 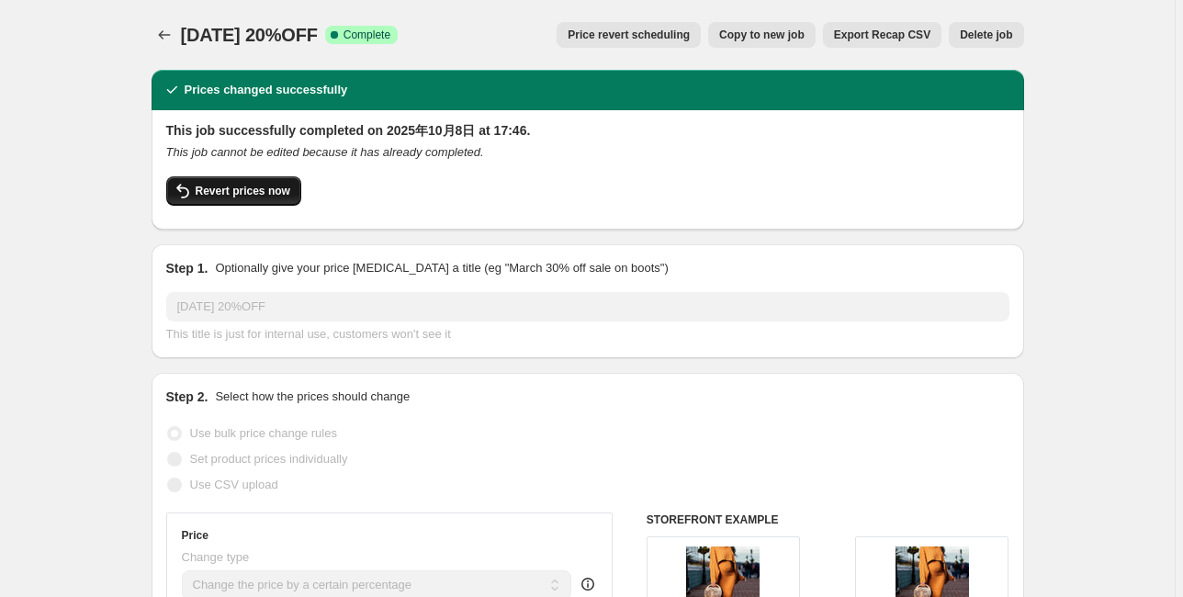 What do you see at coordinates (588, 307) in the screenshot?
I see `input: 30% off holiday sale` at bounding box center [588, 307].